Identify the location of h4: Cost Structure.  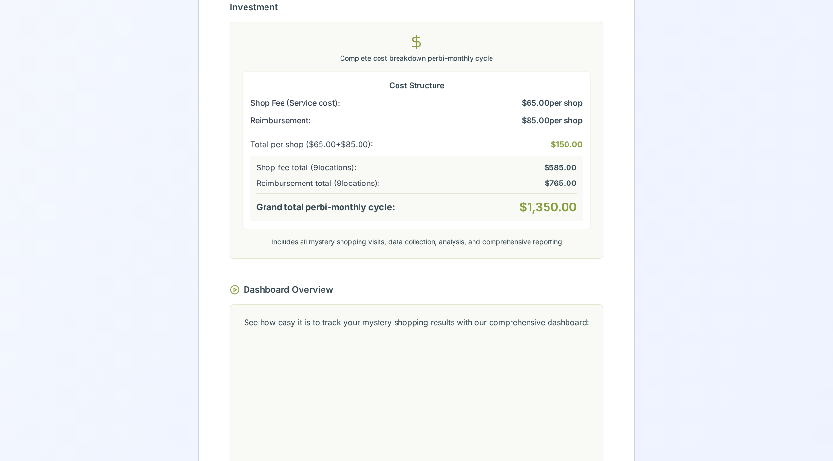
(416, 85).